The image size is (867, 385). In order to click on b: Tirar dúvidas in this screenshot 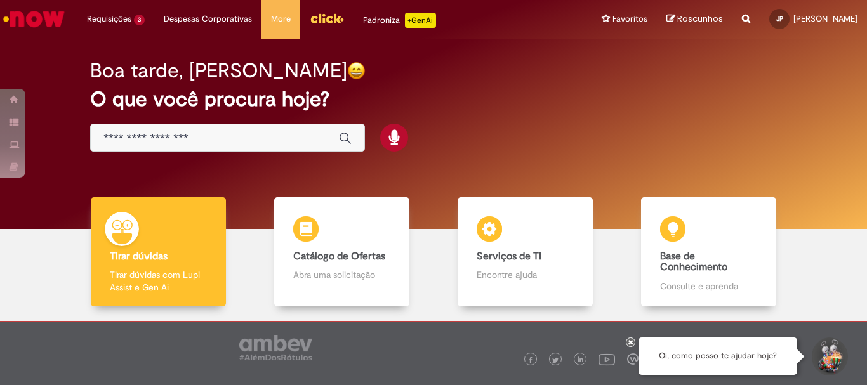, I will do `click(138, 257)`.